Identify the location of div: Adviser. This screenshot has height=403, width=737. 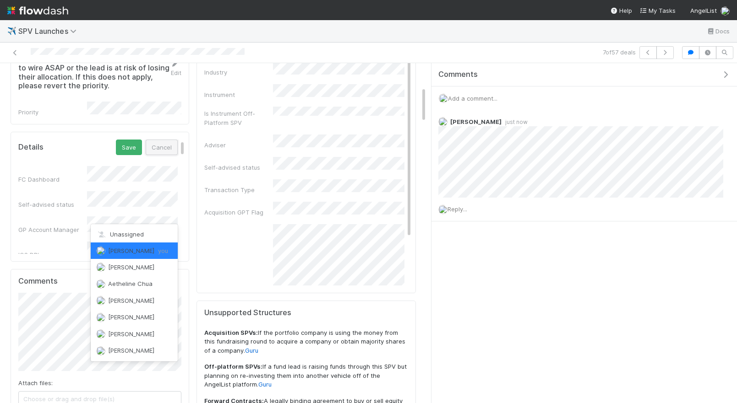
(238, 145).